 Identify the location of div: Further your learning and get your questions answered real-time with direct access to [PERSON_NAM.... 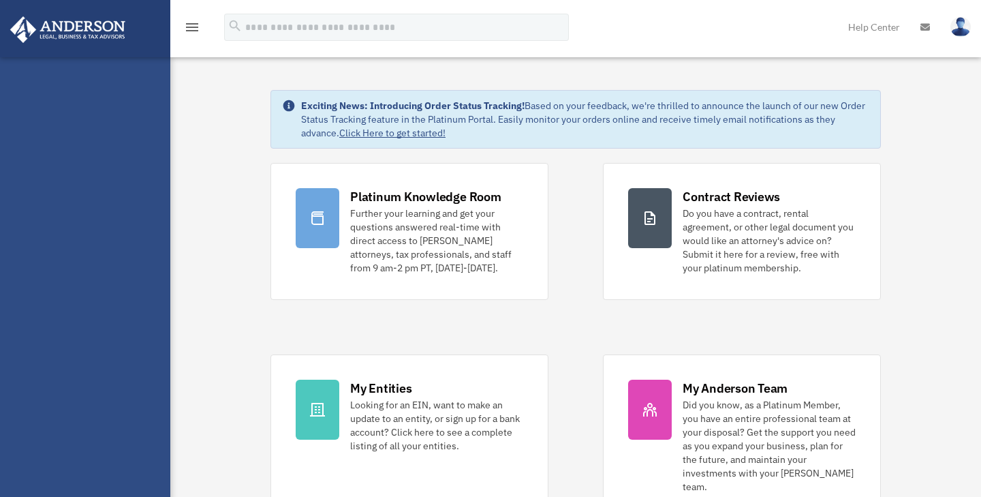
(437, 241).